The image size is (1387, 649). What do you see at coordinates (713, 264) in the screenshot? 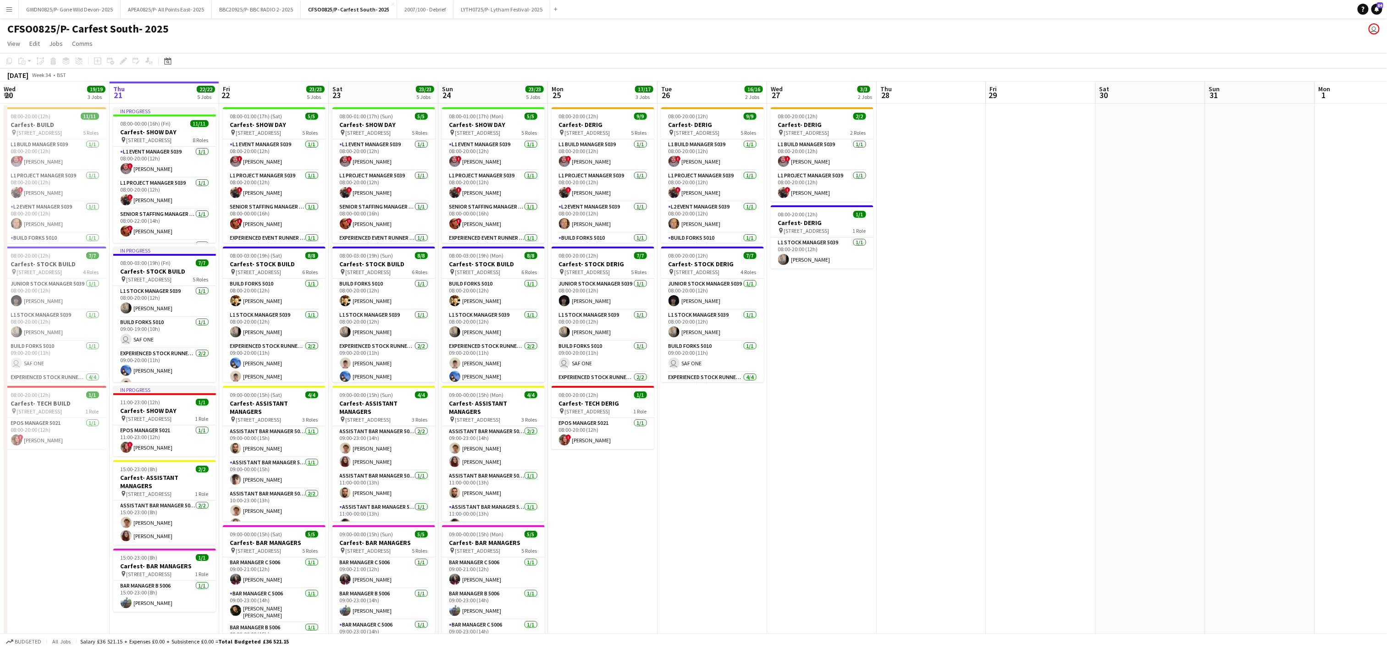
I see `h3: Carfest- STOCK DERIG` at bounding box center [713, 264].